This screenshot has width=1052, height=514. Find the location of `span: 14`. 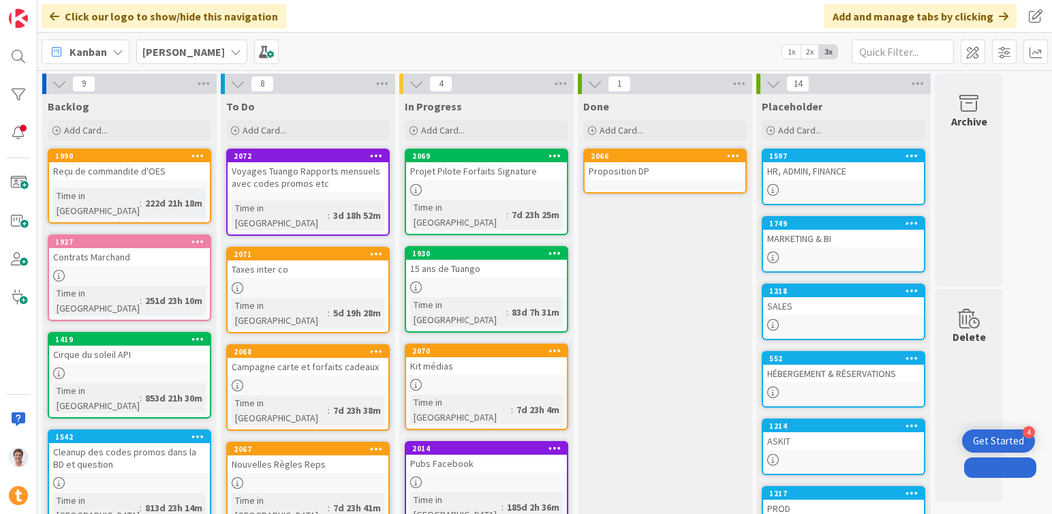

span: 14 is located at coordinates (798, 84).